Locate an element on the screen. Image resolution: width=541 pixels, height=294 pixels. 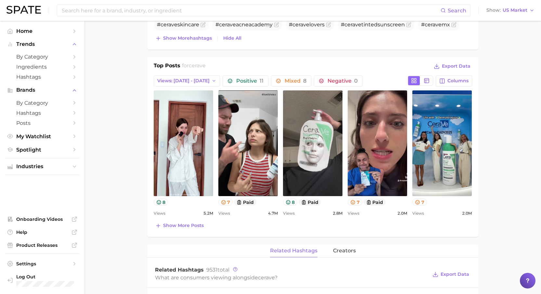
span: 9531 is located at coordinates (212, 269).